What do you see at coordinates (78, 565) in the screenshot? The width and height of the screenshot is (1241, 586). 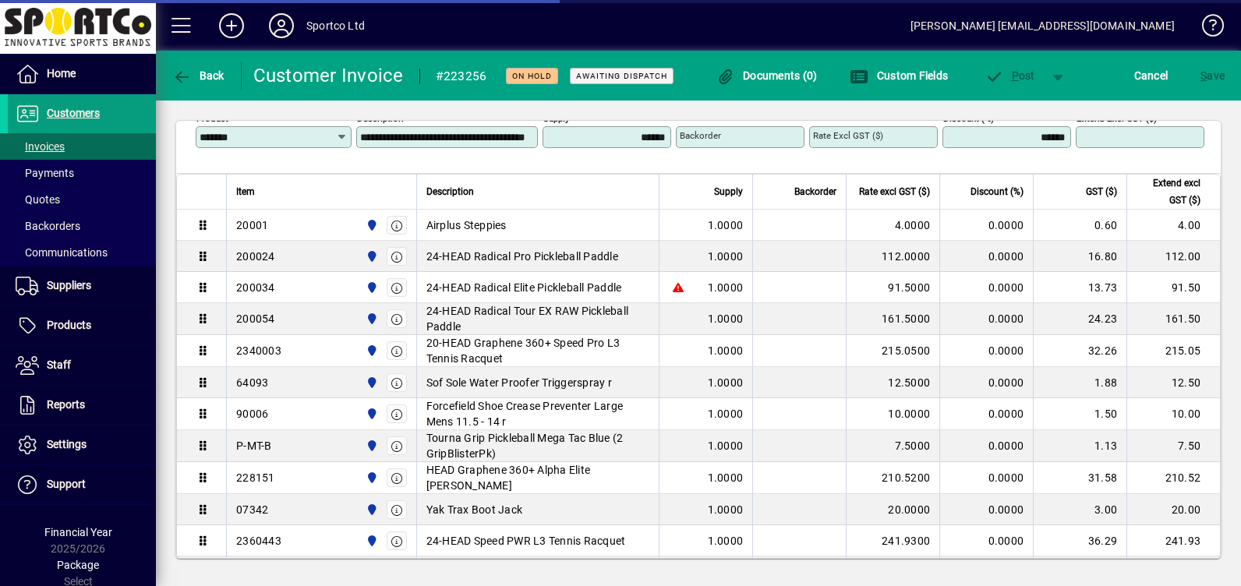 I see `span: Package` at bounding box center [78, 565].